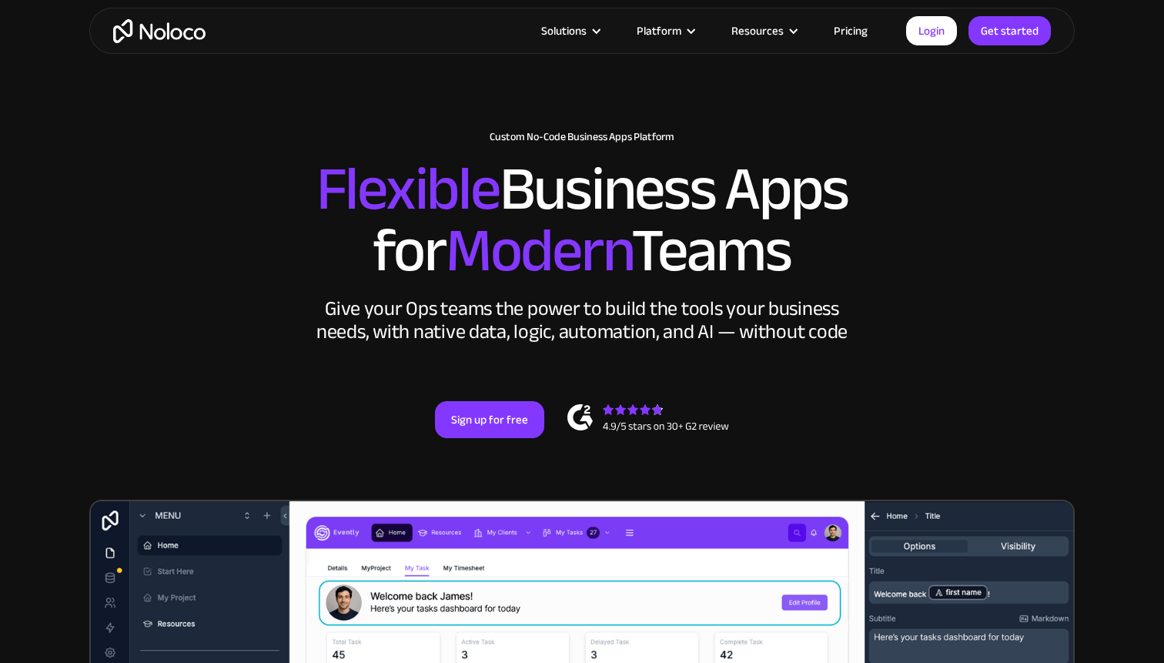 This screenshot has width=1164, height=663. I want to click on a: Pricing, so click(851, 31).